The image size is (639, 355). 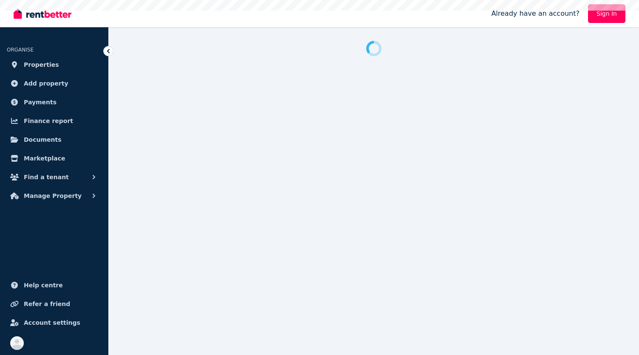 I want to click on span: Find a tenant, so click(x=46, y=177).